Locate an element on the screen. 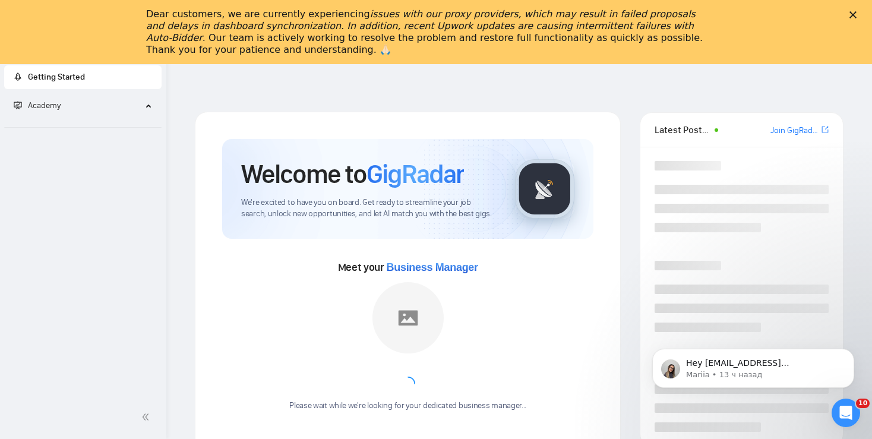 The image size is (872, 439). div: Закрыть is located at coordinates (855, 14).